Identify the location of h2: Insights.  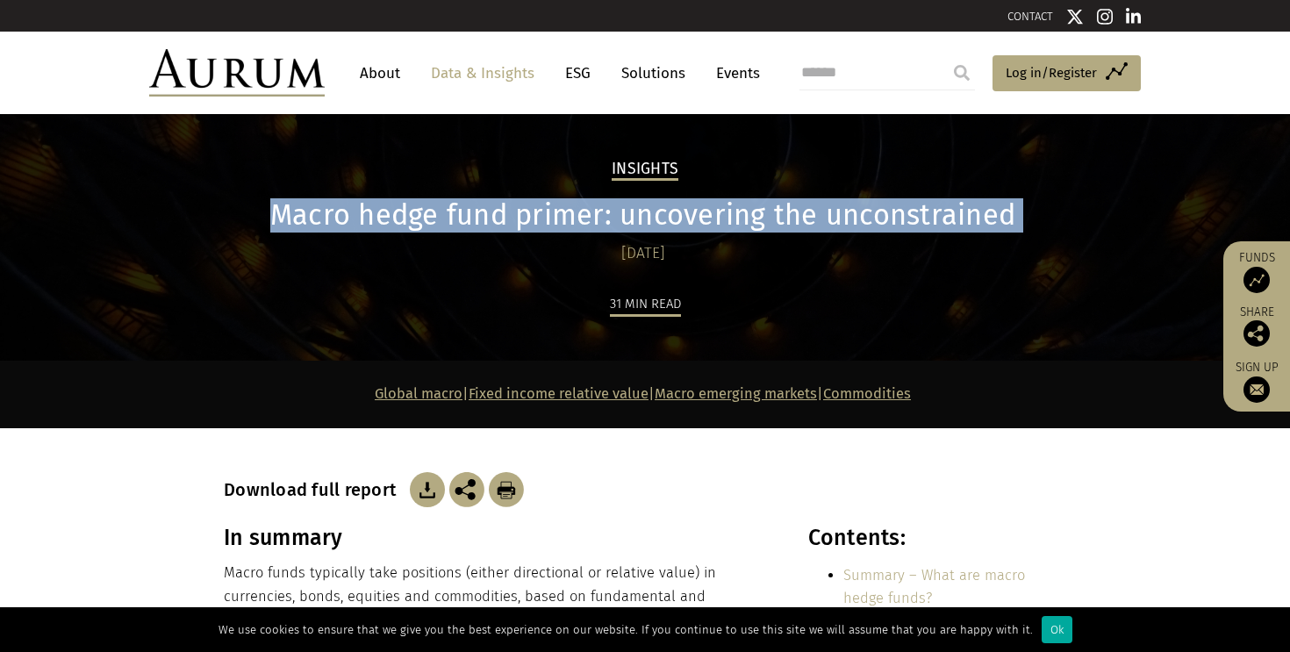
(645, 170).